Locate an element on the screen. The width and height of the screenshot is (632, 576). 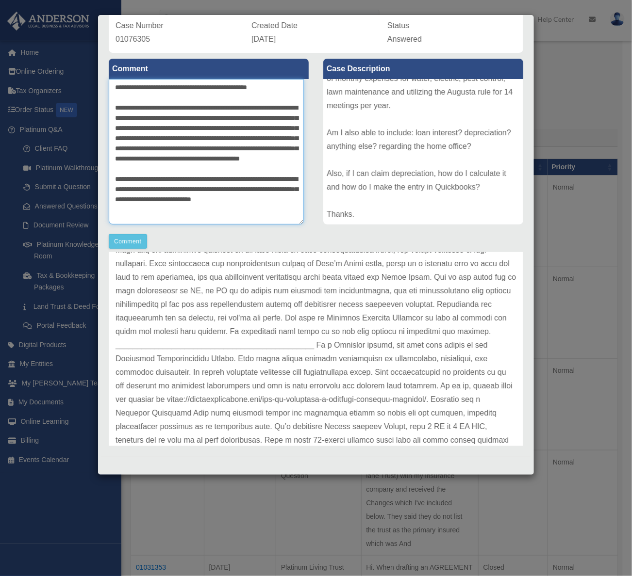
span: Case Number is located at coordinates (139, 25).